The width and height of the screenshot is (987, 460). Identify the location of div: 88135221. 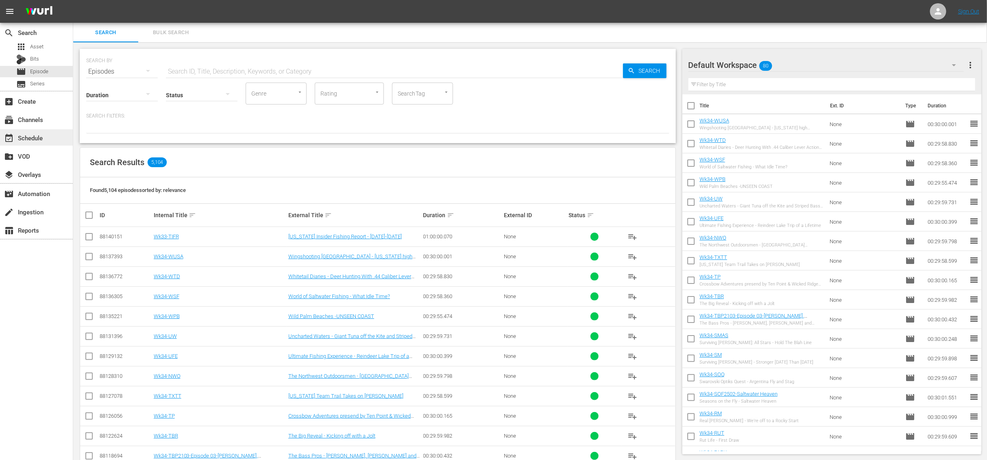
(125, 316).